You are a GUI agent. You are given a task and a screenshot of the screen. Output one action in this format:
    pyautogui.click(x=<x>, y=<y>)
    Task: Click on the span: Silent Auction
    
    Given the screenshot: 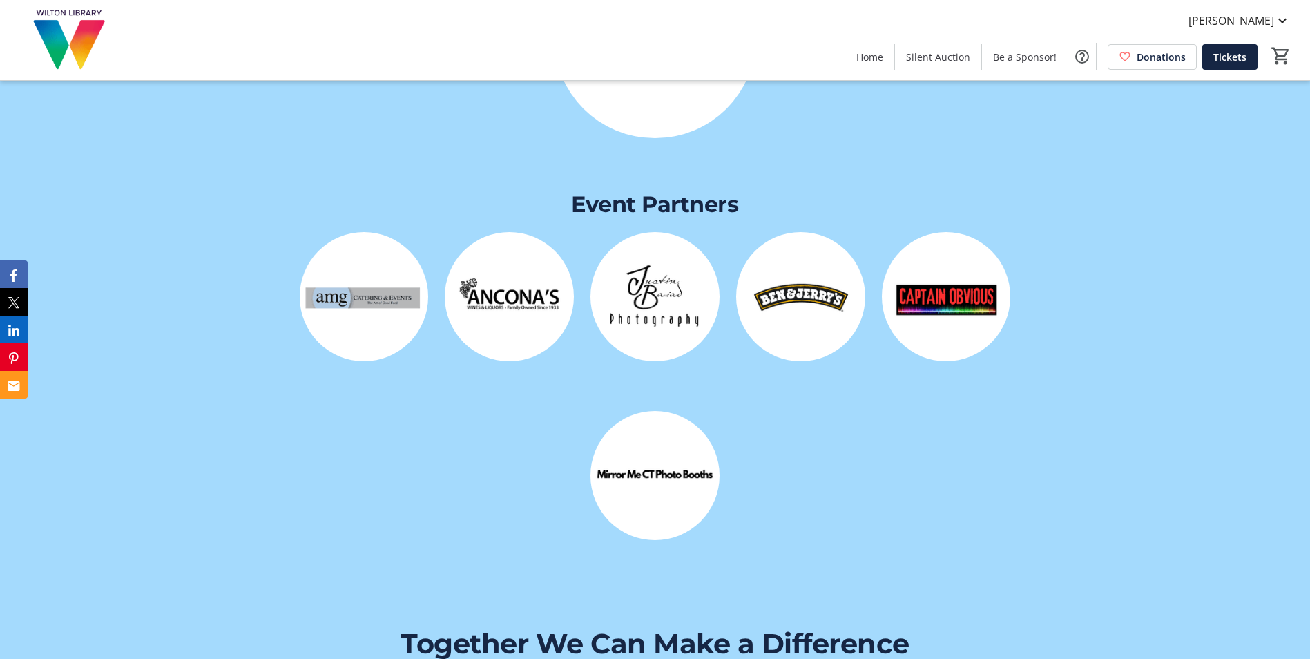 What is the action you would take?
    pyautogui.click(x=938, y=57)
    